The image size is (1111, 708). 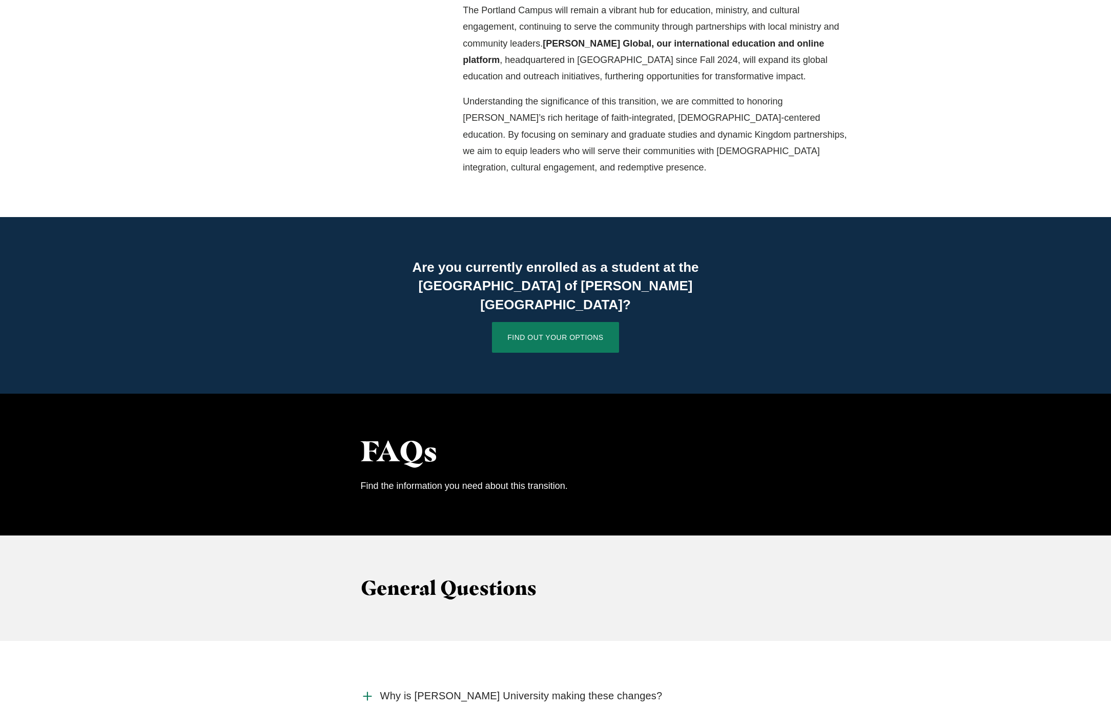 I want to click on h2: FAQs, so click(x=555, y=451).